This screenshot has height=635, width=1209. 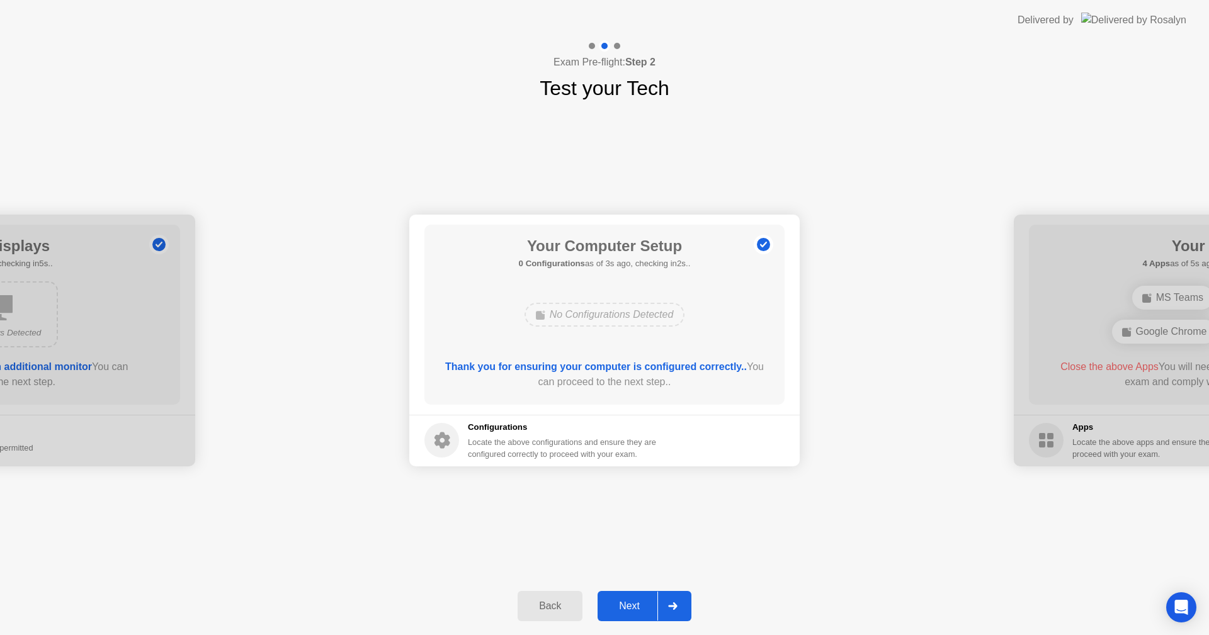 What do you see at coordinates (640, 62) in the screenshot?
I see `b: Step 2` at bounding box center [640, 62].